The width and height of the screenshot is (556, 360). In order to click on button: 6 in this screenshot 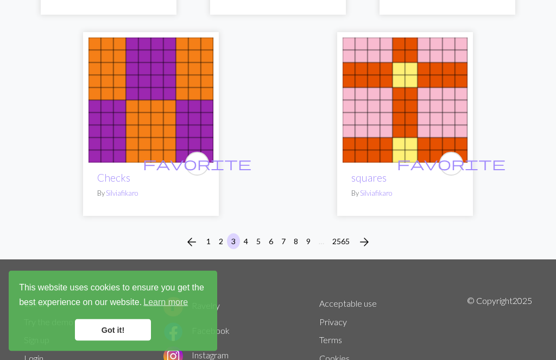, I will do `click(271, 241)`.